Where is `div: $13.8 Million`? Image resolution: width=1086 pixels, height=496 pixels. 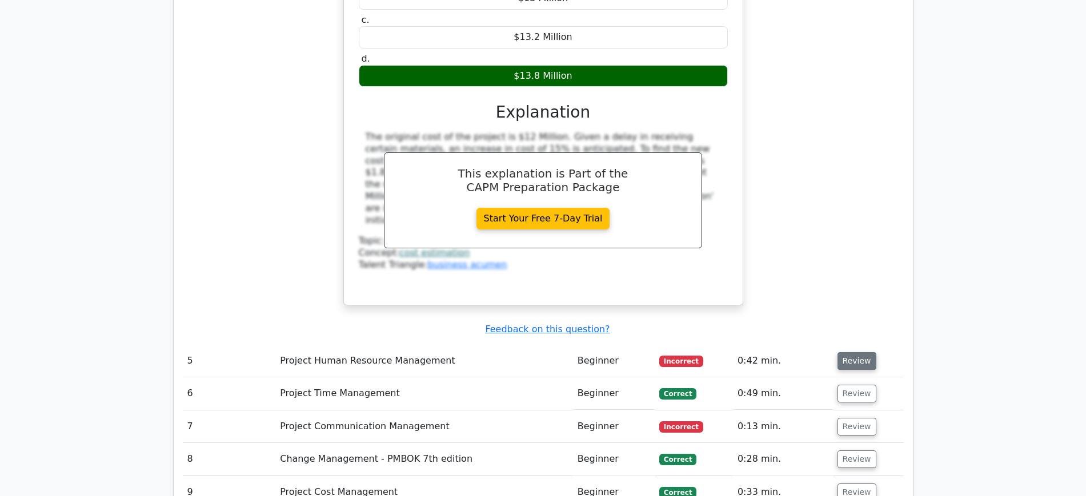 div: $13.8 Million is located at coordinates (543, 76).